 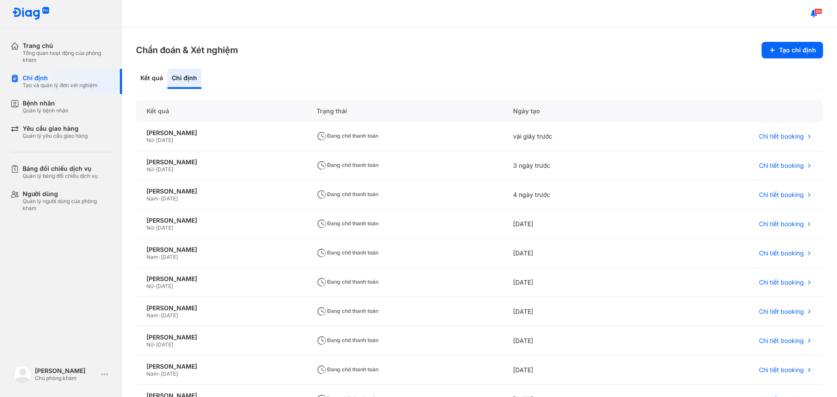 I want to click on div: Trang chủ, so click(x=67, y=46).